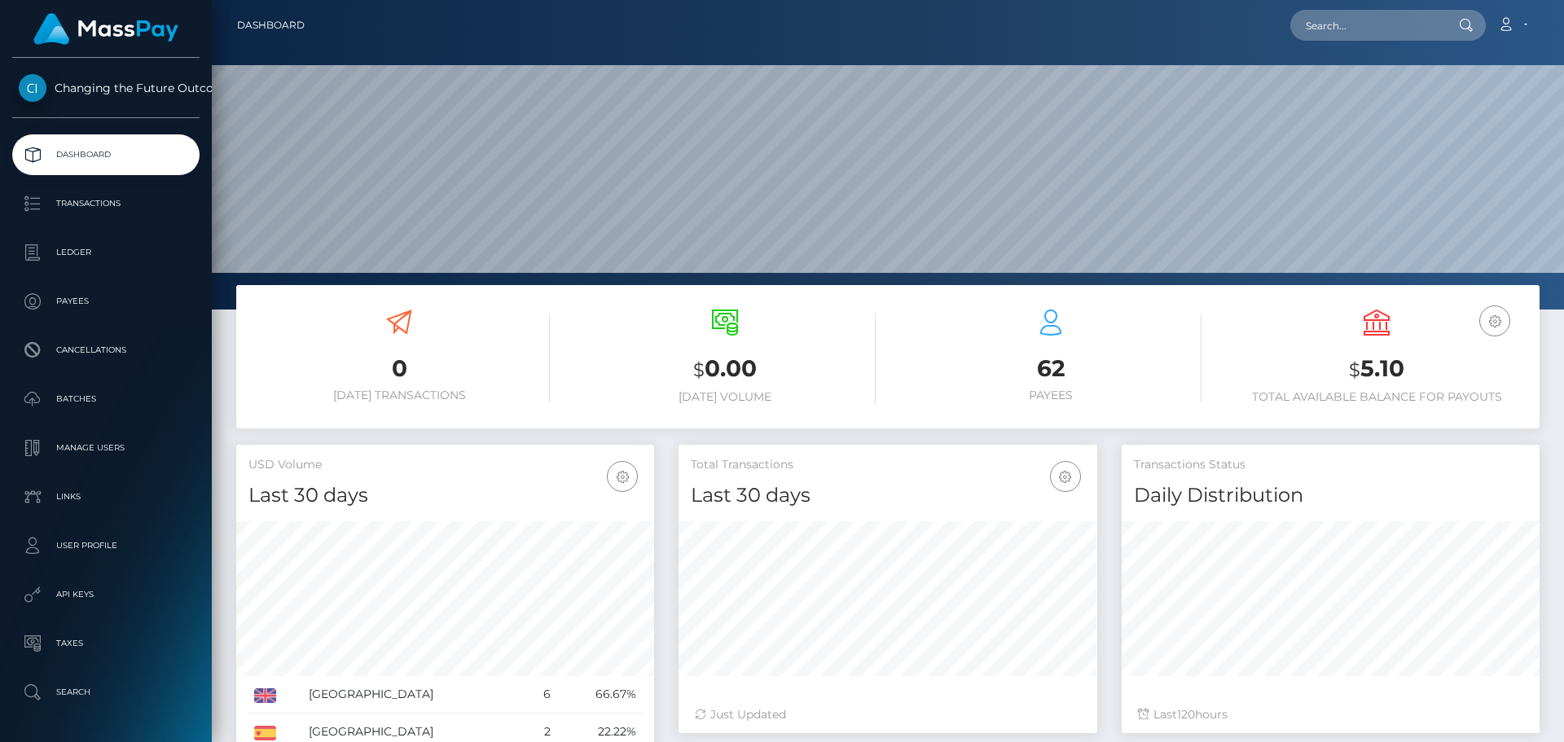 This screenshot has width=1564, height=742. What do you see at coordinates (106, 595) in the screenshot?
I see `a: API Keys` at bounding box center [106, 595].